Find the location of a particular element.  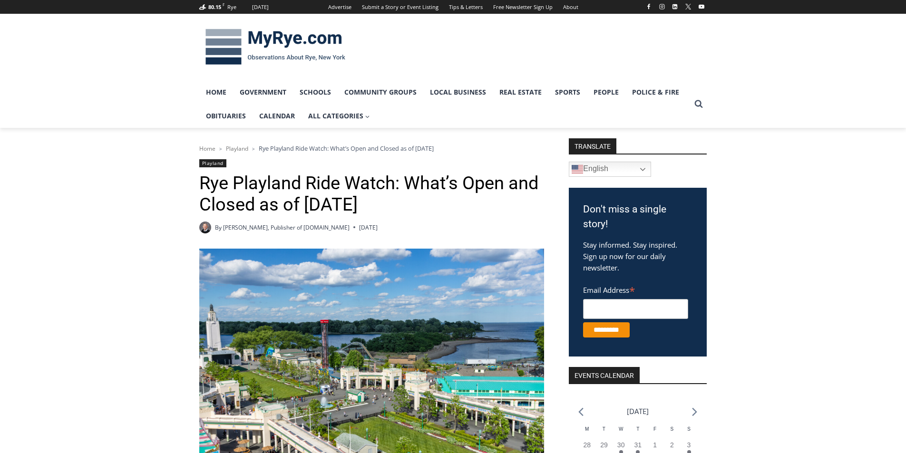

a: English is located at coordinates (610, 169).